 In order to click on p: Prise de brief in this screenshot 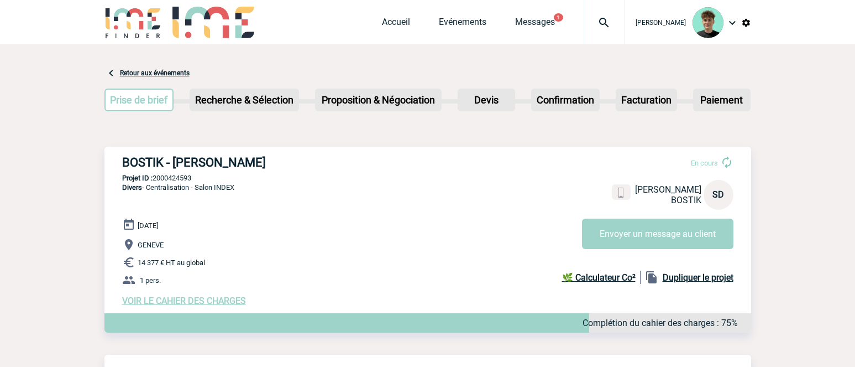, I will do `click(139, 100)`.